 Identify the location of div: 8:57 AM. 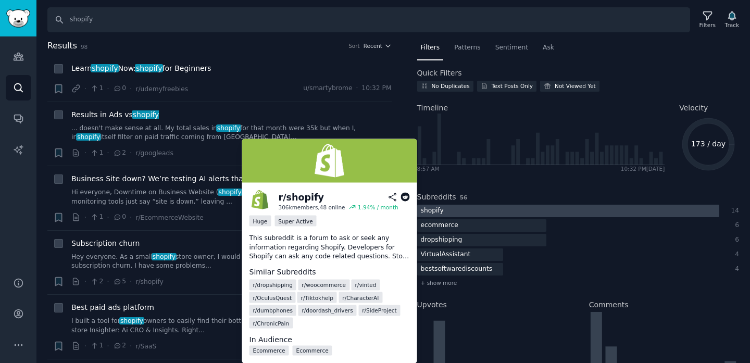
(428, 169).